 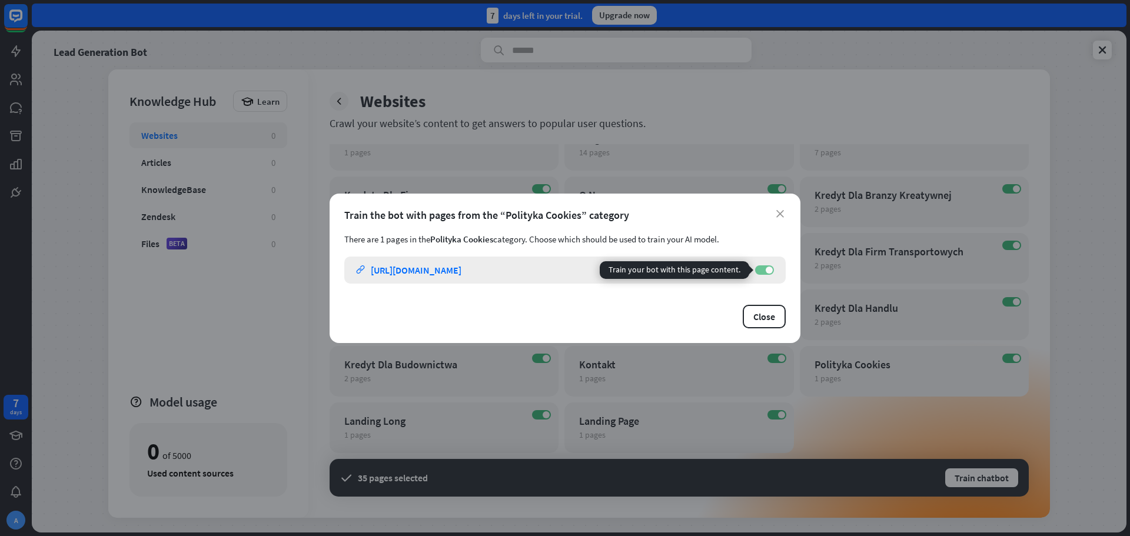 What do you see at coordinates (565, 239) in the screenshot?
I see `div: There are 1 pages in the category. Choose which should be used to train your AI model.` at bounding box center [565, 239].